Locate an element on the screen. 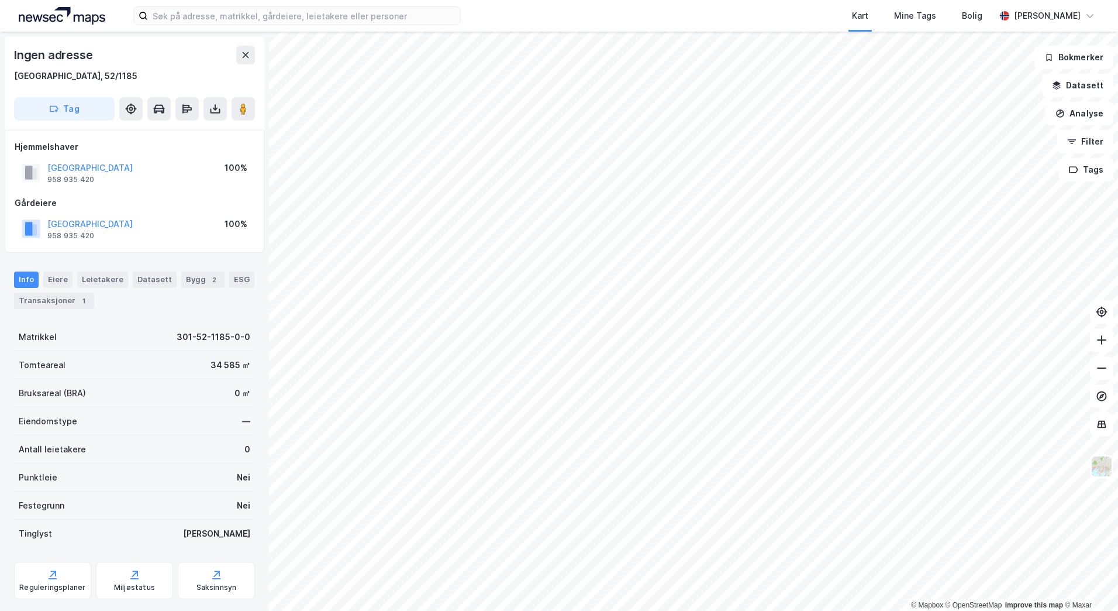 The width and height of the screenshot is (1118, 611). div: Matrikkel is located at coordinates (37, 337).